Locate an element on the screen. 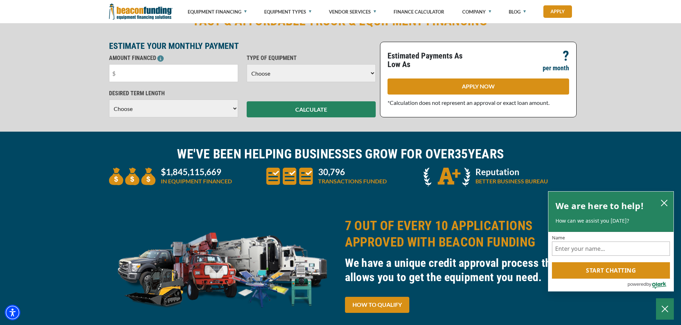 This screenshot has width=681, height=325. a: Apply is located at coordinates (557, 11).